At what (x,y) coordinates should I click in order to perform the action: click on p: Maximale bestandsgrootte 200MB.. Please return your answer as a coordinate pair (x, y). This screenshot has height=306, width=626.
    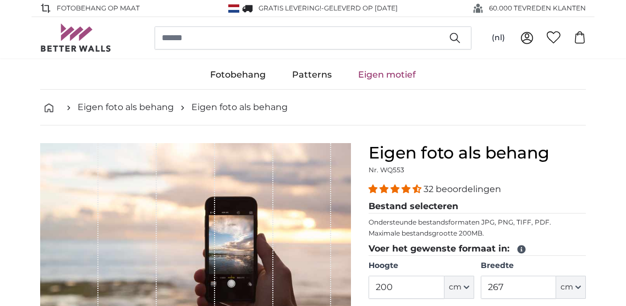
    Looking at the image, I should click on (477, 233).